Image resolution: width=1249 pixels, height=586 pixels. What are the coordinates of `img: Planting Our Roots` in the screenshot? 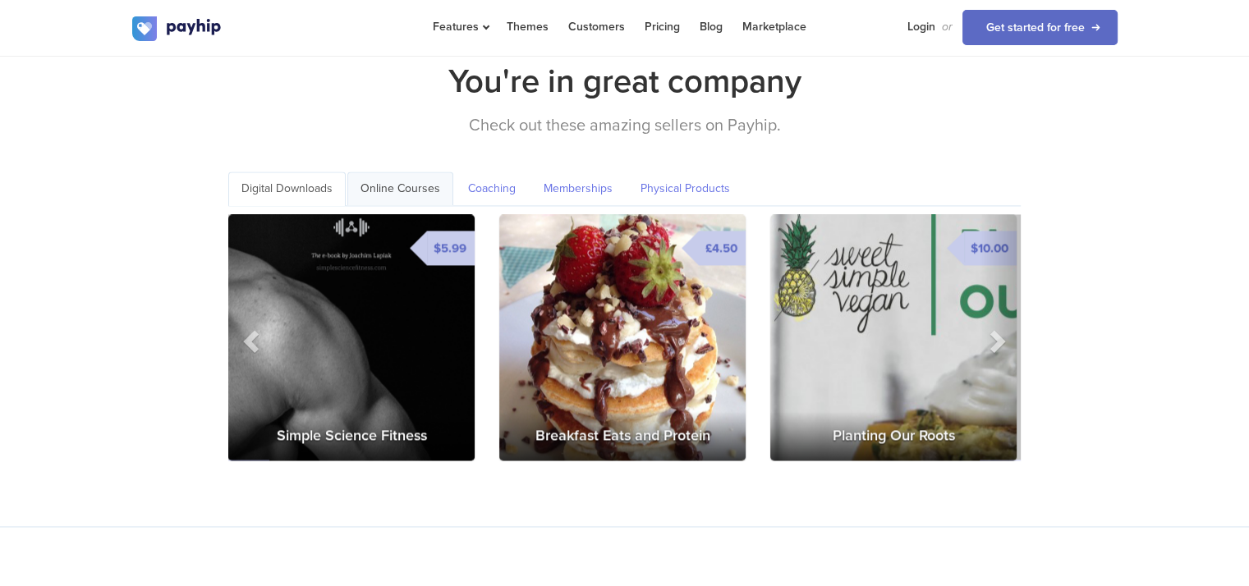 It's located at (893, 337).